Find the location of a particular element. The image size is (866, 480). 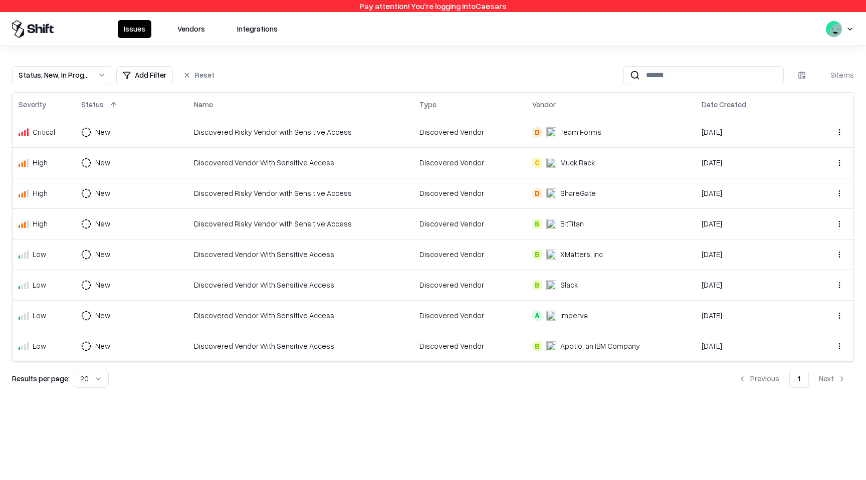

nav: pagination is located at coordinates (792, 379).